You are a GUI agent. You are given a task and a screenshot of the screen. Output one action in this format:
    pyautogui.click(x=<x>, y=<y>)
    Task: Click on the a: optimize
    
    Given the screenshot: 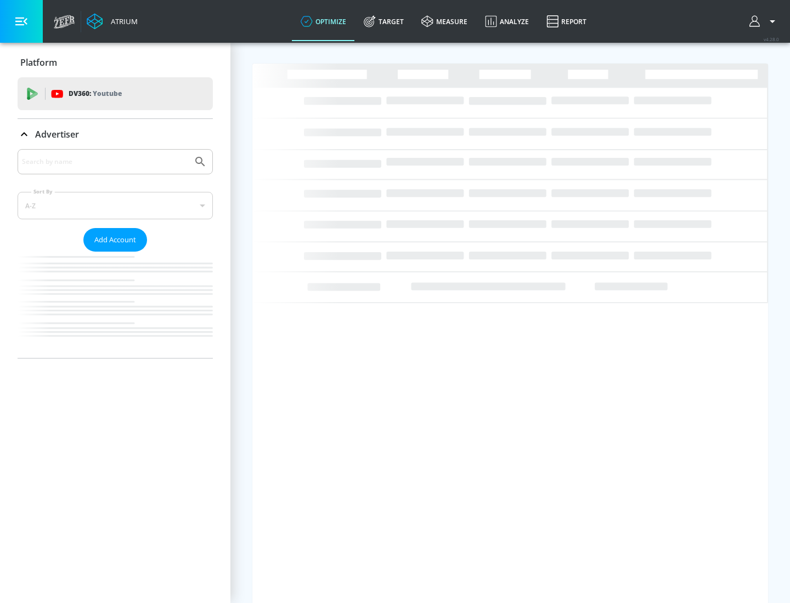 What is the action you would take?
    pyautogui.click(x=323, y=21)
    